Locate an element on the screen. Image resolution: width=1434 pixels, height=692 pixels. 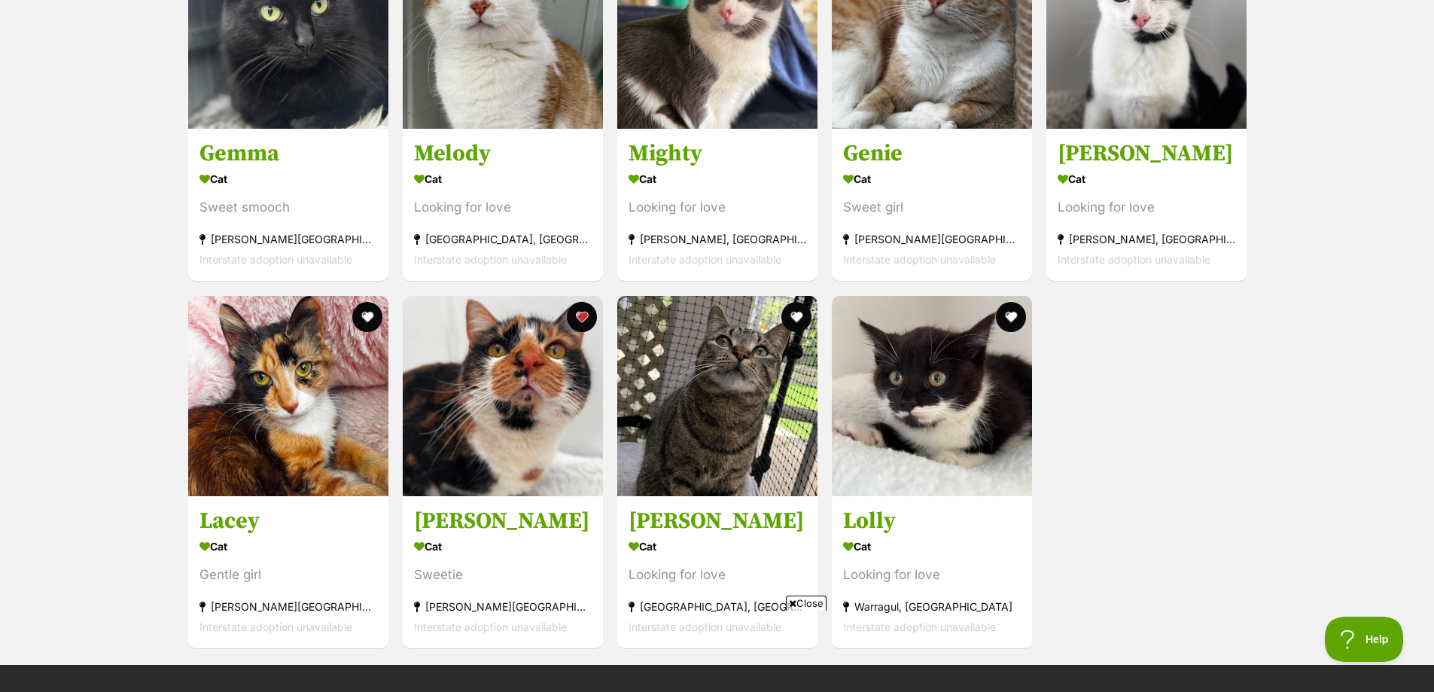
span: Close is located at coordinates (806, 603).